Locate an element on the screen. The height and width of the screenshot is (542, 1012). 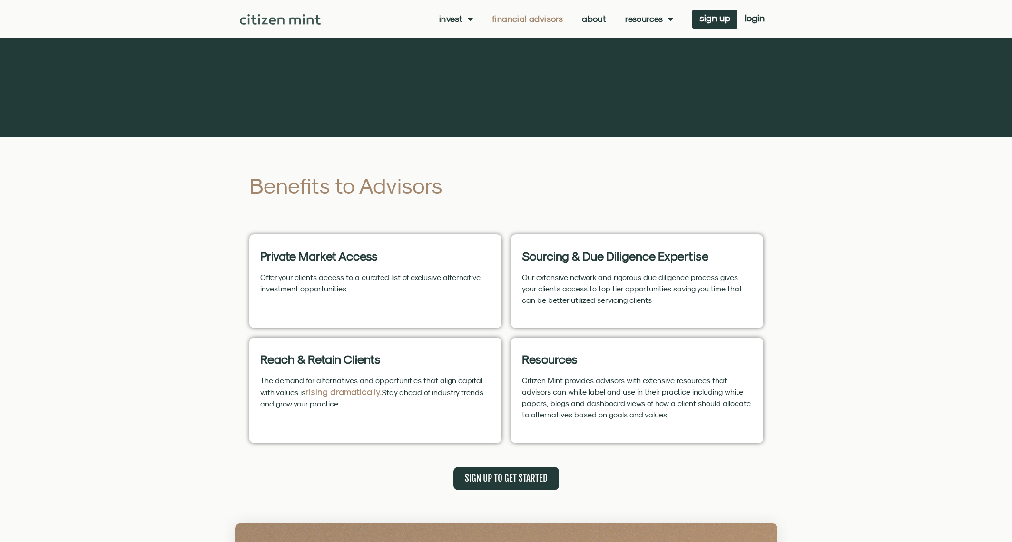
a: Financial Advisors is located at coordinates (527, 19).